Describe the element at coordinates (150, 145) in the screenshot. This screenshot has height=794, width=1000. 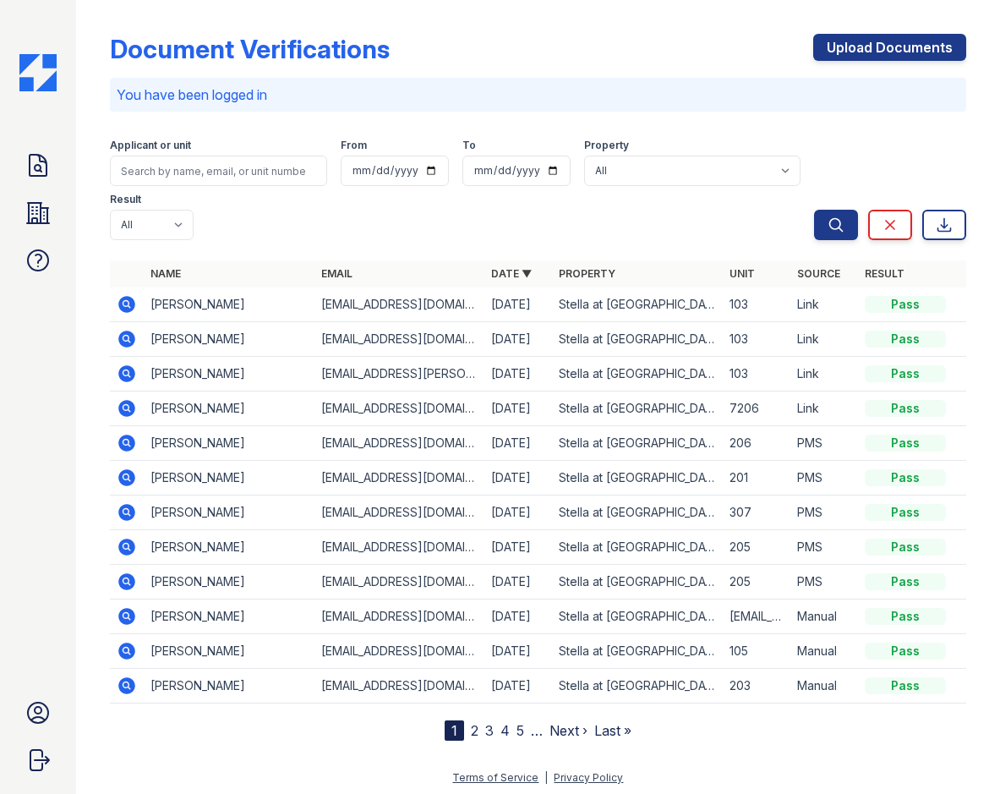
I see `label: Applicant or unit` at that location.